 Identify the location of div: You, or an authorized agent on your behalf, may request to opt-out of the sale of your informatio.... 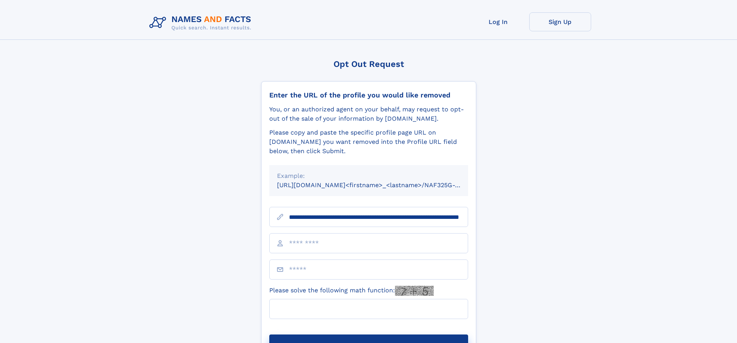
(369, 114).